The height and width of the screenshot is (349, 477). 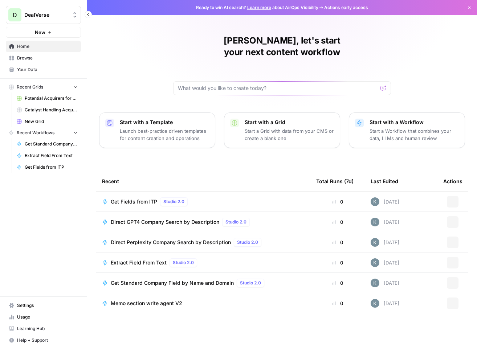 I want to click on span: D, so click(x=15, y=15).